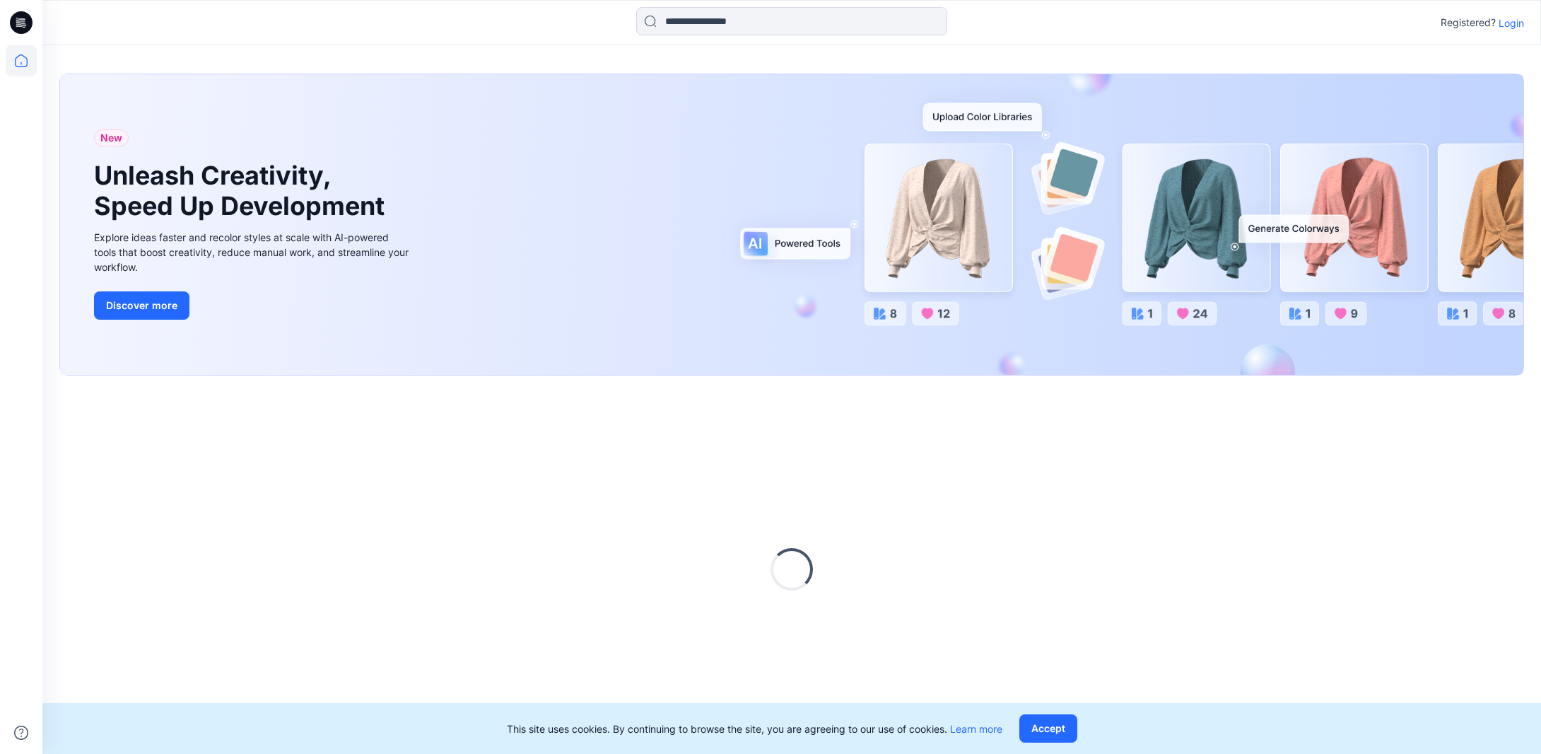 The height and width of the screenshot is (754, 1541). I want to click on span: New, so click(111, 138).